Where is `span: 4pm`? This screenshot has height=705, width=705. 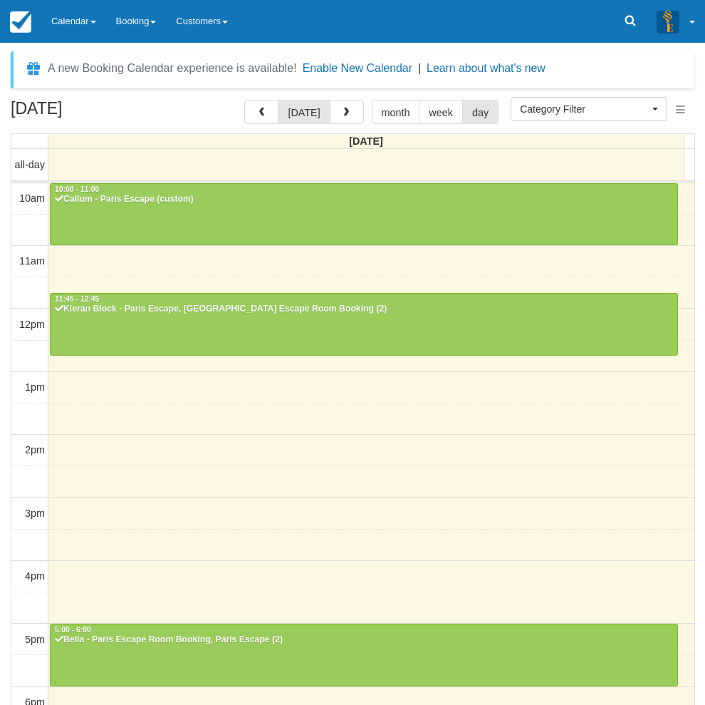 span: 4pm is located at coordinates (35, 576).